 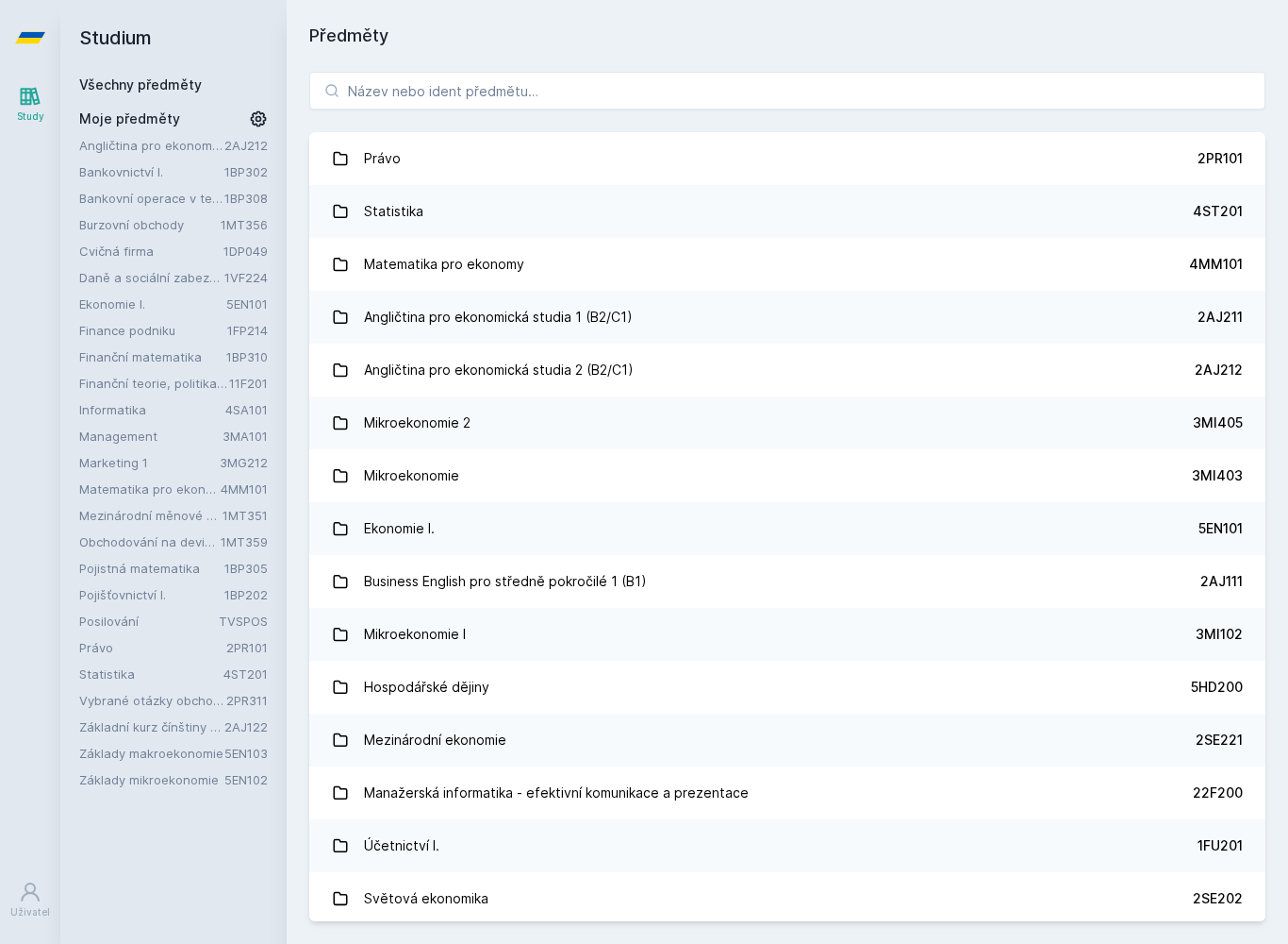 I want to click on a: Mikroekonomie 3MI403, so click(x=787, y=475).